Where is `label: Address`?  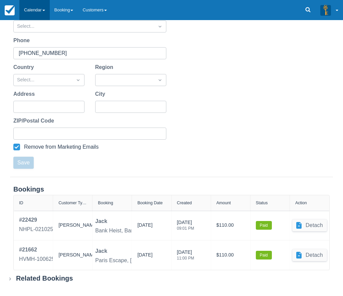
label: Address is located at coordinates (25, 94).